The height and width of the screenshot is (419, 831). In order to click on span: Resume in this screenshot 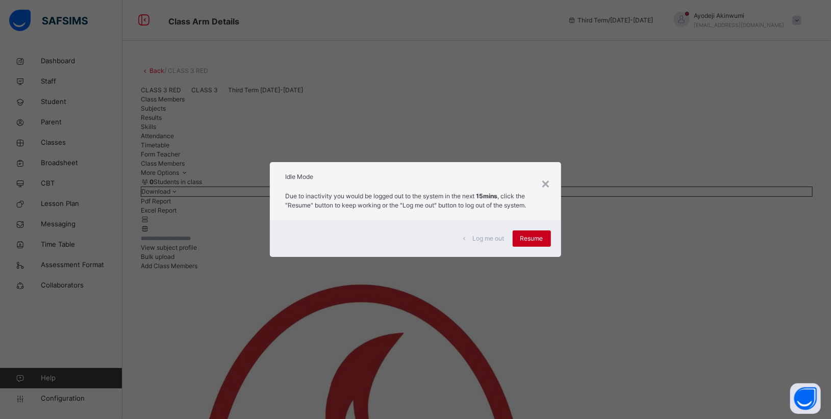, I will do `click(532, 239)`.